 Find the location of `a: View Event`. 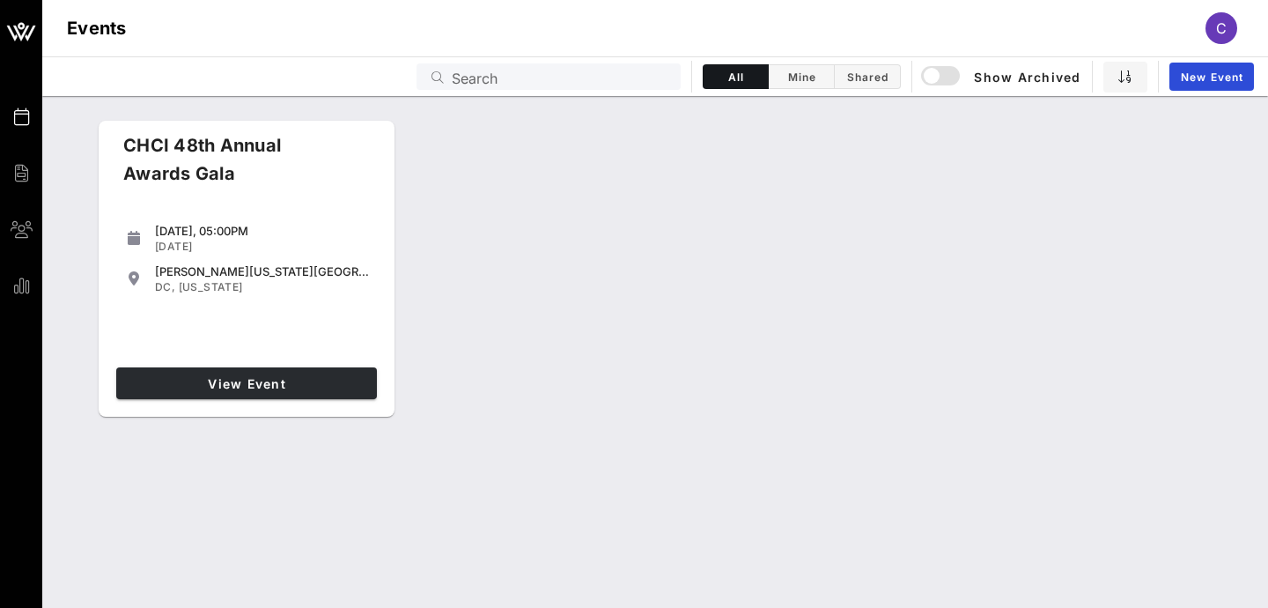

a: View Event is located at coordinates (247, 383).